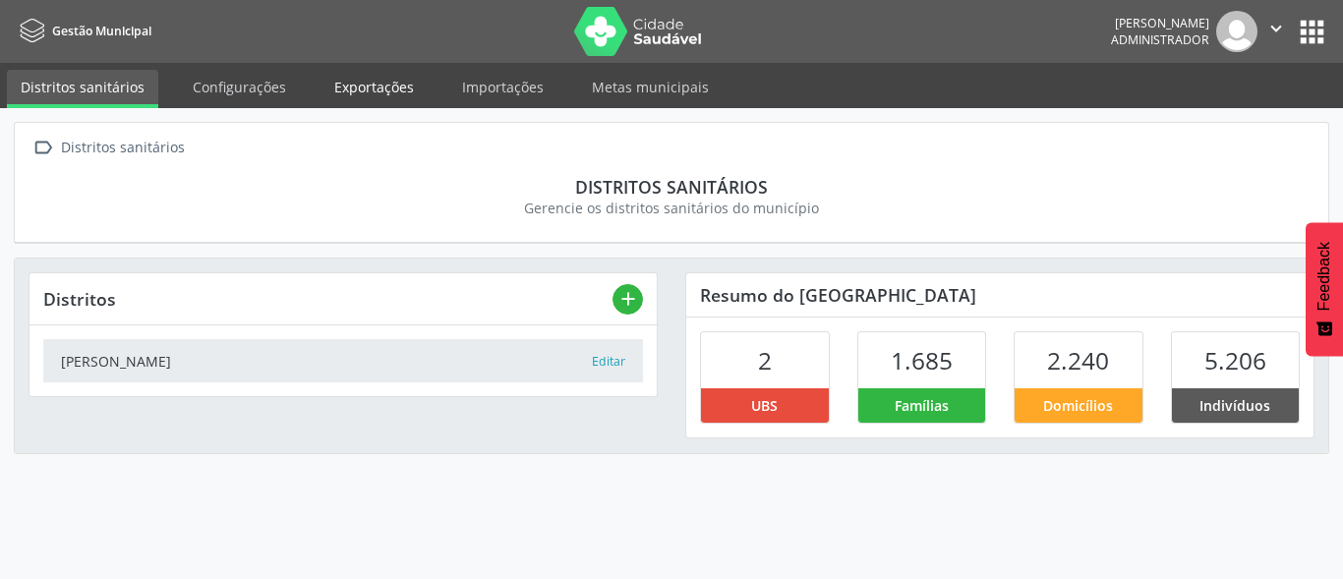 The width and height of the screenshot is (1343, 579). Describe the element at coordinates (239, 87) in the screenshot. I see `a: Configurações` at that location.